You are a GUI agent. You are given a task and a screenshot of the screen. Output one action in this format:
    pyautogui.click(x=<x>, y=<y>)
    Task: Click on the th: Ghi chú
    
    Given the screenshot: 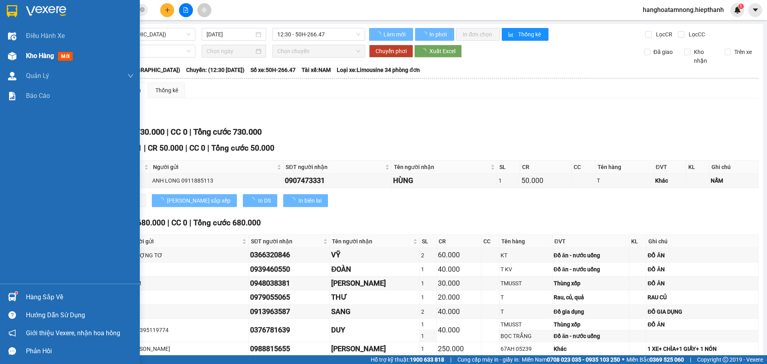 What is the action you would take?
    pyautogui.click(x=734, y=167)
    